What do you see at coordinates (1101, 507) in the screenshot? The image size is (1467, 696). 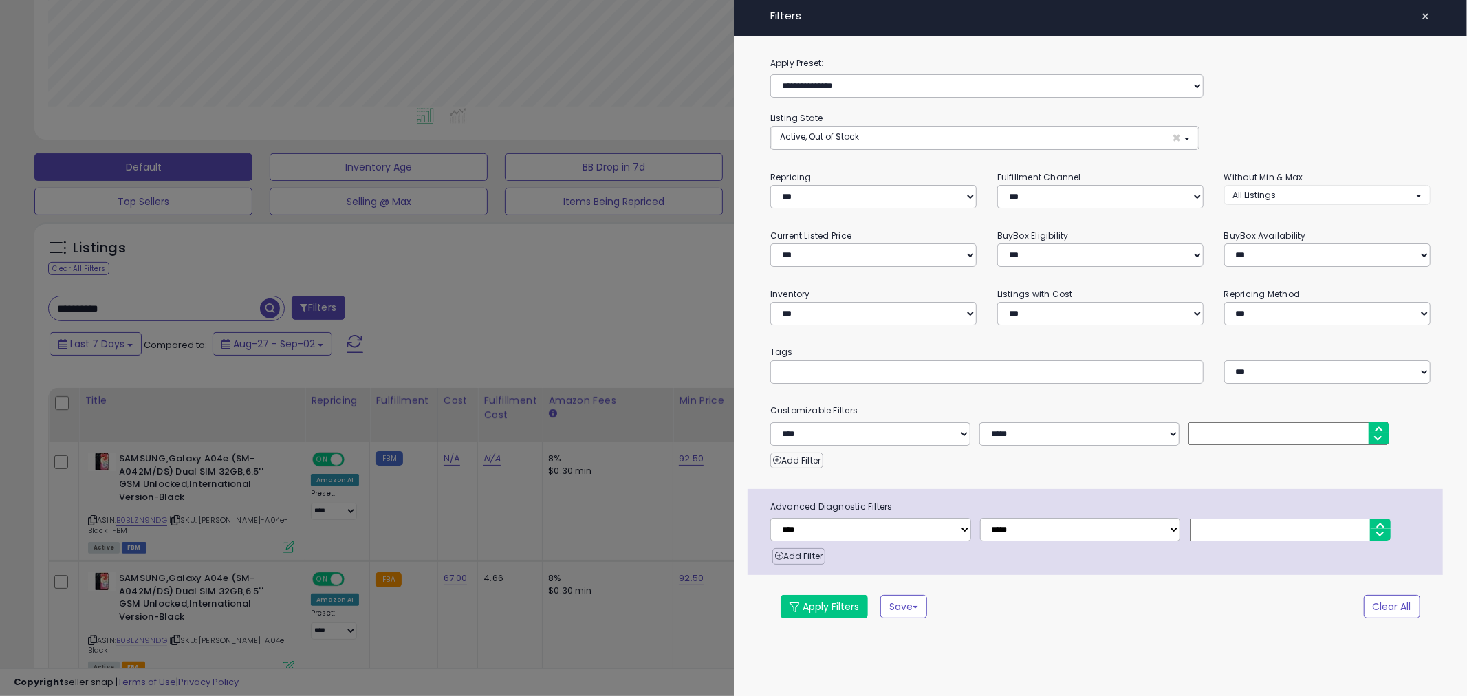 I see `span: Advanced Diagnostic Filters` at bounding box center [1101, 507].